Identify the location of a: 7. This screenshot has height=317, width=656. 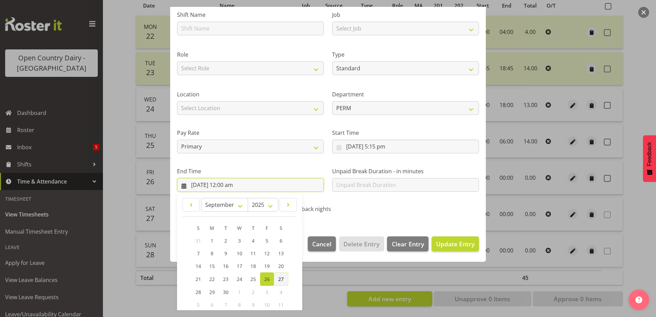
(198, 253).